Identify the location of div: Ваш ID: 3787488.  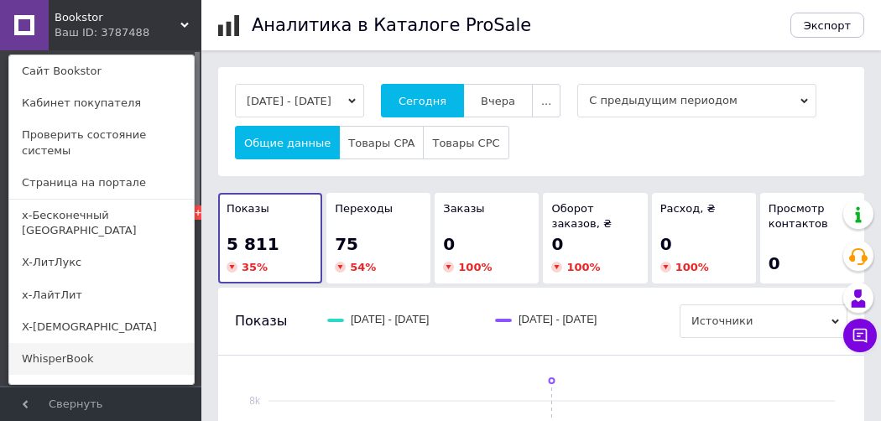
(90, 33).